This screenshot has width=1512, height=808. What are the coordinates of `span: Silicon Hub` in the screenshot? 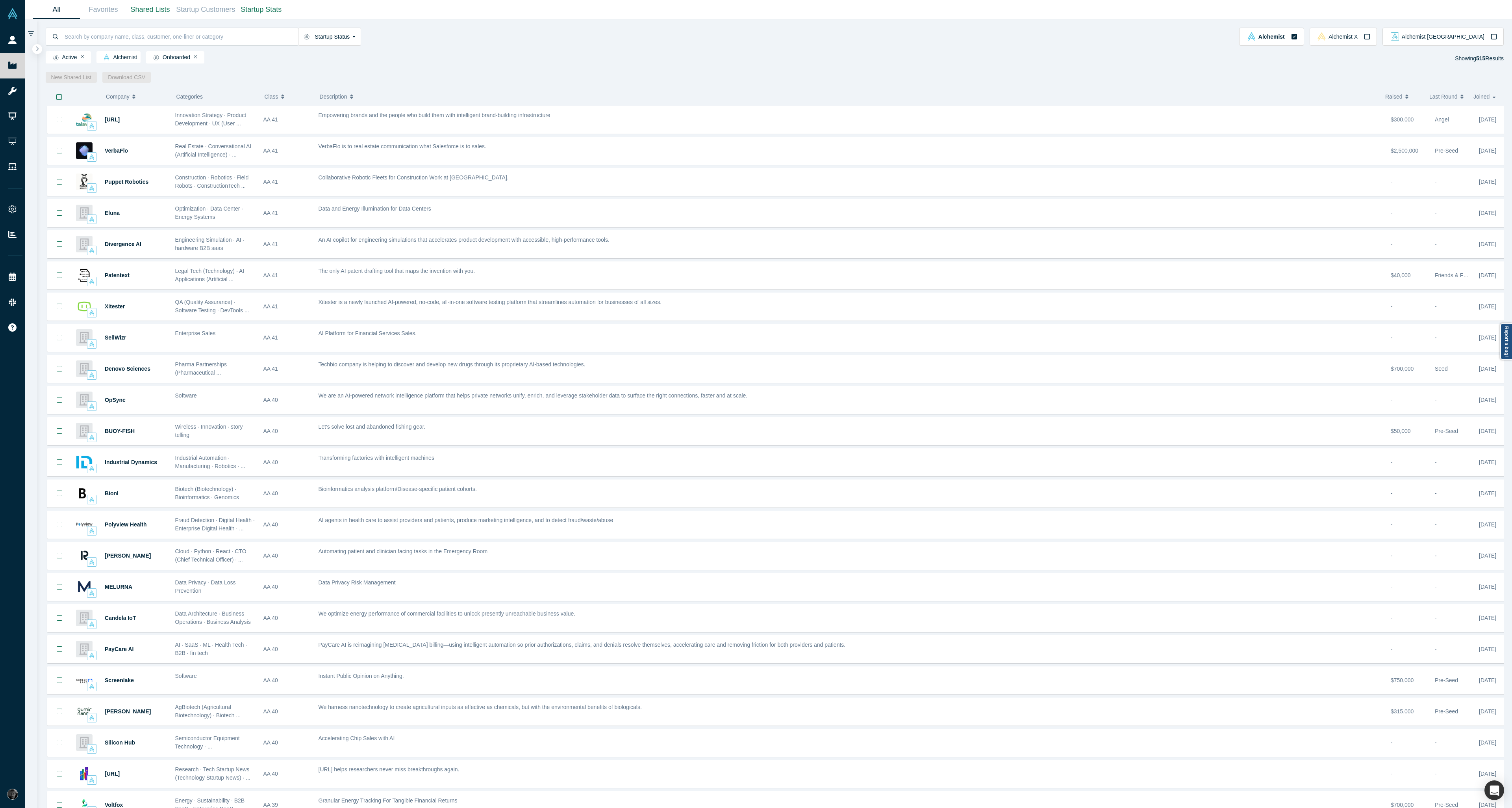 It's located at (120, 742).